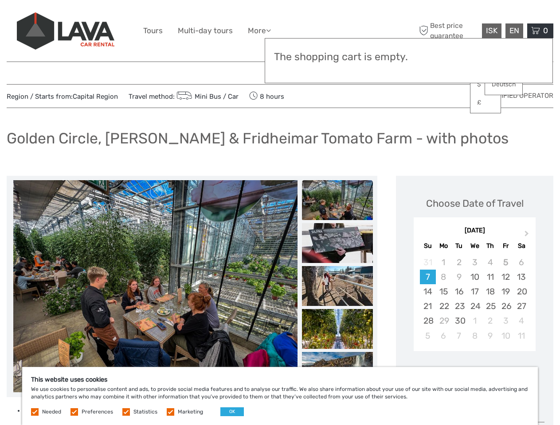 The width and height of the screenshot is (560, 425). I want to click on div: Mo, so click(443, 246).